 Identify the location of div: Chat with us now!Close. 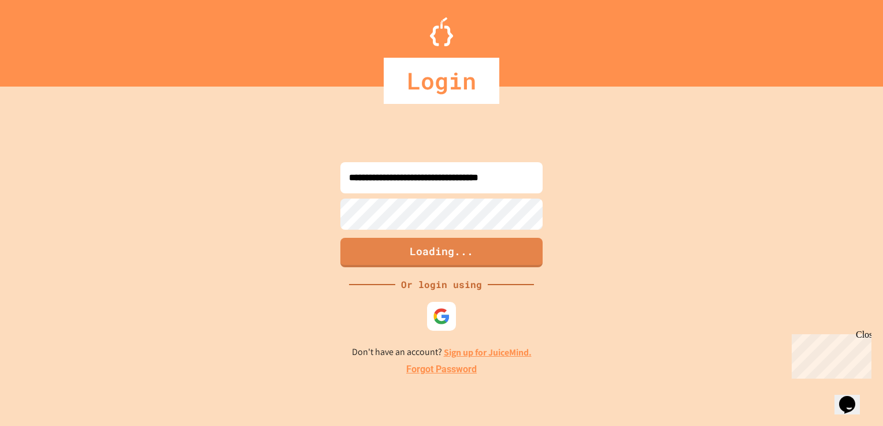
(42, 39).